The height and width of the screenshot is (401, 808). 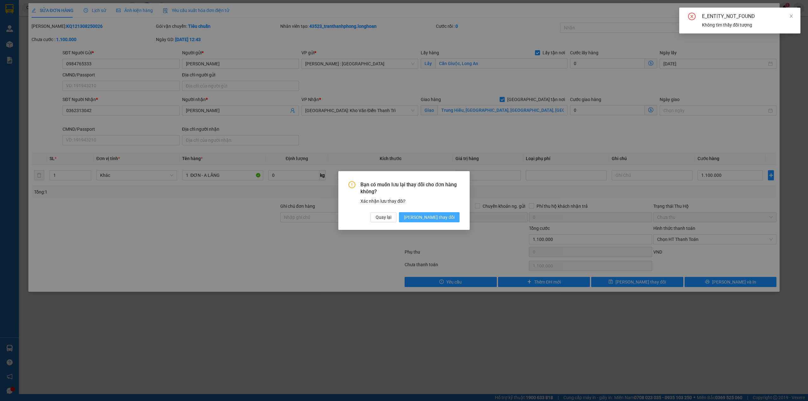 I want to click on div: E_ENTITY_NOT_FOUND, so click(x=747, y=16).